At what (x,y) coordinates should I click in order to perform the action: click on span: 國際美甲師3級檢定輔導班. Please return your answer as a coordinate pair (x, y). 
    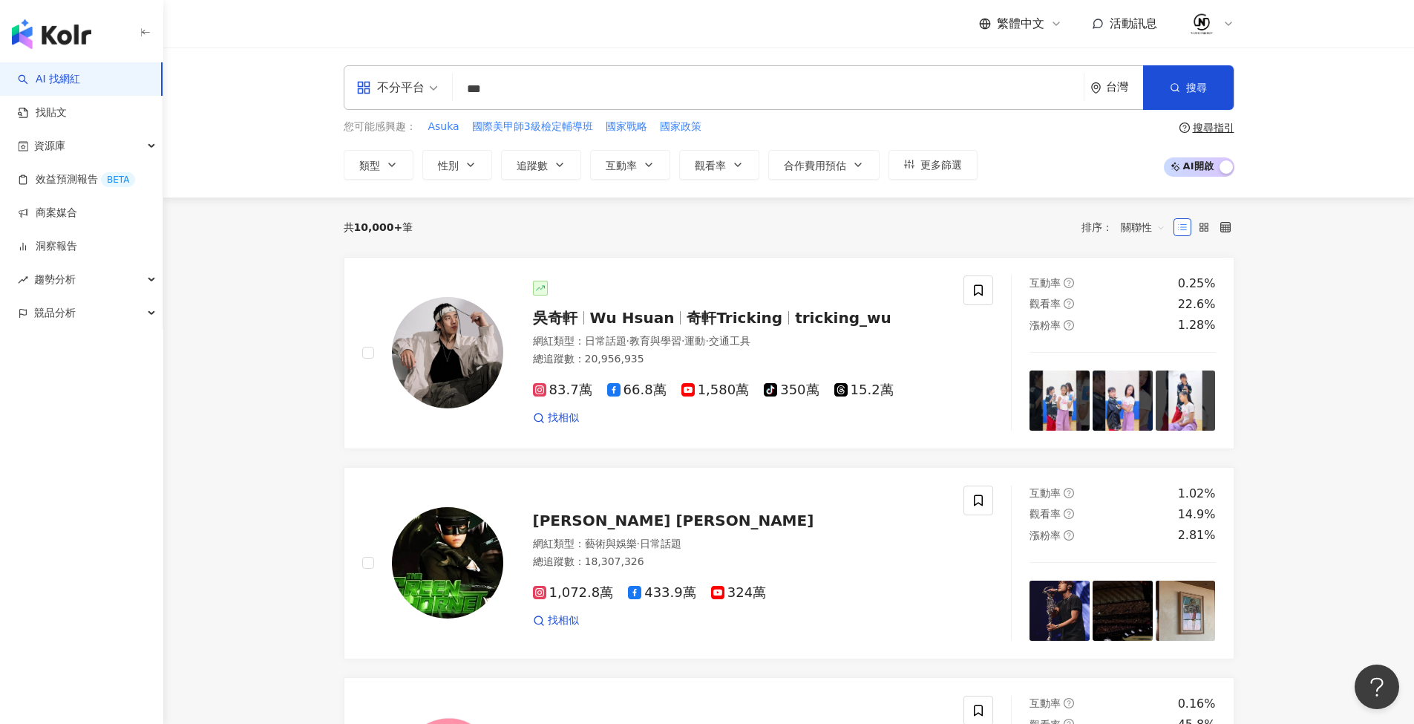
    Looking at the image, I should click on (532, 127).